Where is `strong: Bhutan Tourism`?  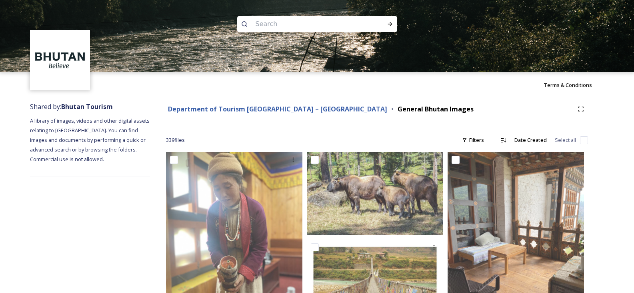
strong: Bhutan Tourism is located at coordinates (87, 106).